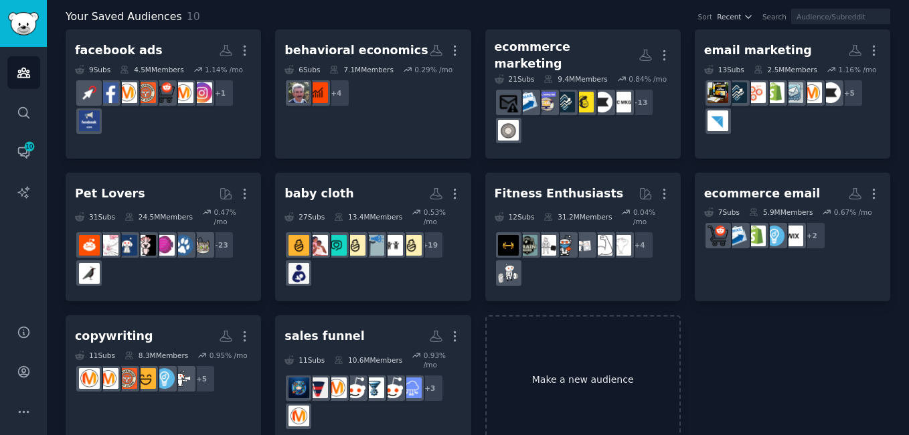 This screenshot has height=435, width=909. Describe the element at coordinates (735, 17) in the screenshot. I see `button: Recent` at that location.